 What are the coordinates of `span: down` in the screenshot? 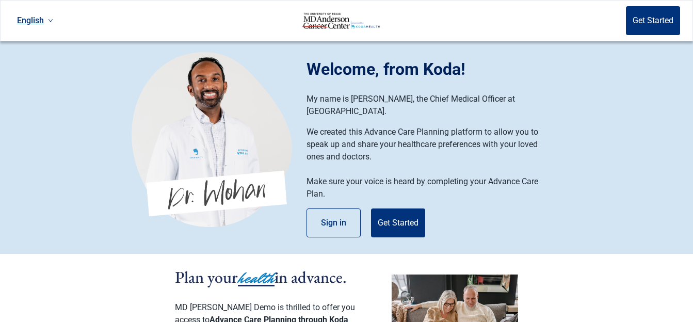 It's located at (51, 21).